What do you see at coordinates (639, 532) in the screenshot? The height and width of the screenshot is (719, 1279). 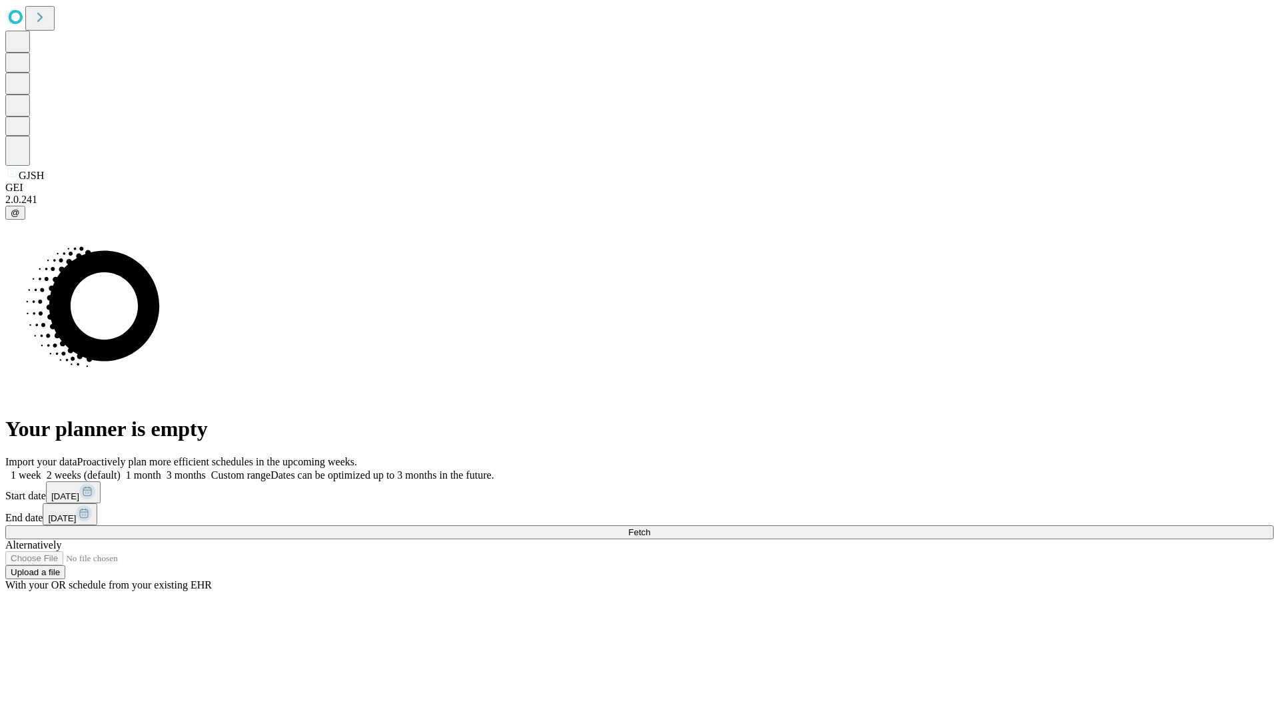 I see `button: Fetch` at bounding box center [639, 532].